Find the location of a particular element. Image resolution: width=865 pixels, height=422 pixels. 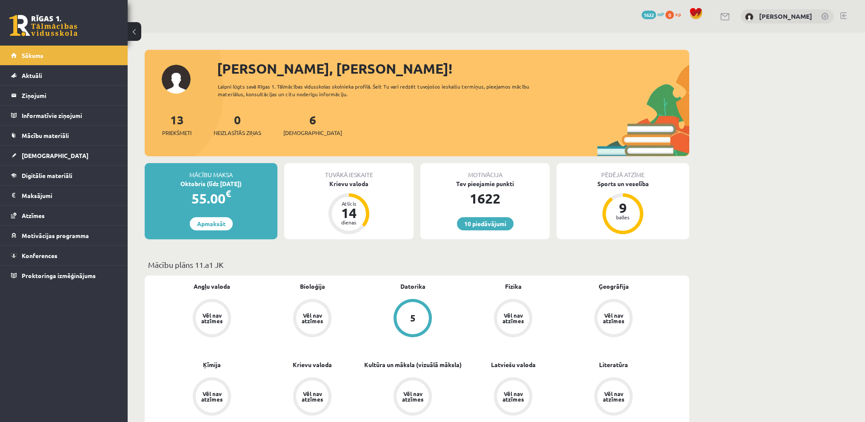

div: Tuvākā ieskaite is located at coordinates (349, 171).